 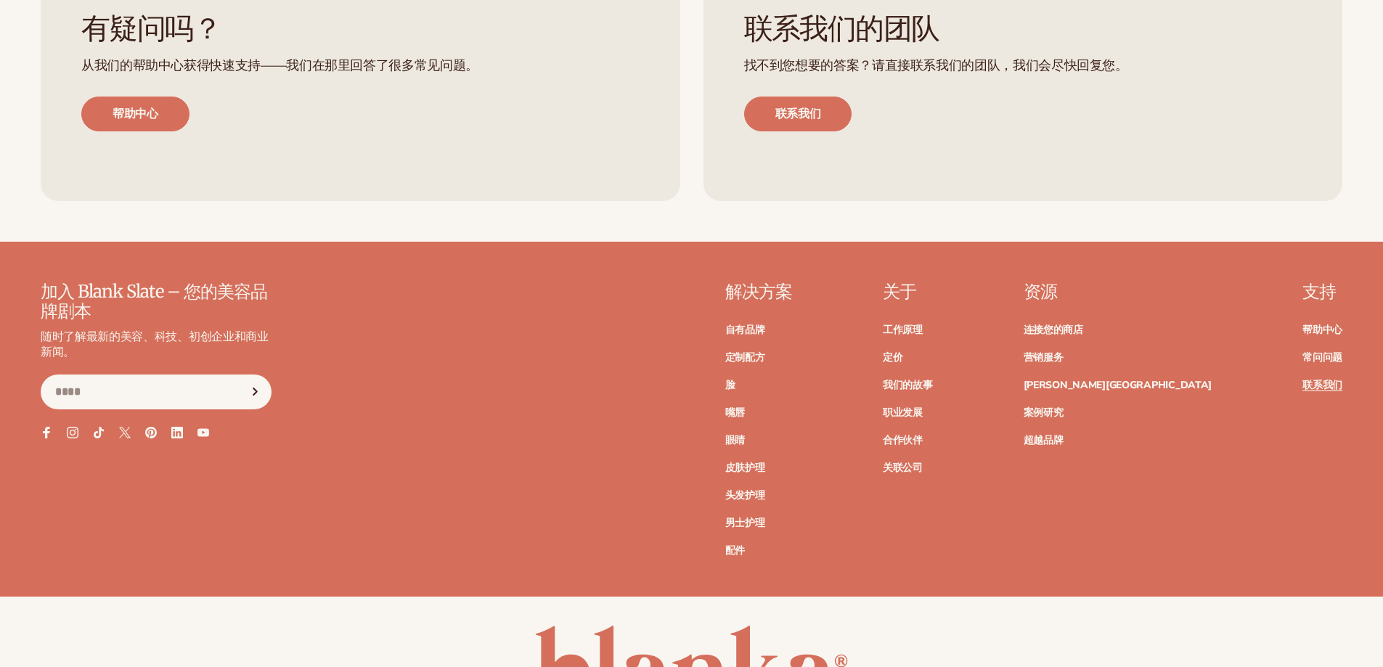 I want to click on font: 工作原理, so click(x=902, y=329).